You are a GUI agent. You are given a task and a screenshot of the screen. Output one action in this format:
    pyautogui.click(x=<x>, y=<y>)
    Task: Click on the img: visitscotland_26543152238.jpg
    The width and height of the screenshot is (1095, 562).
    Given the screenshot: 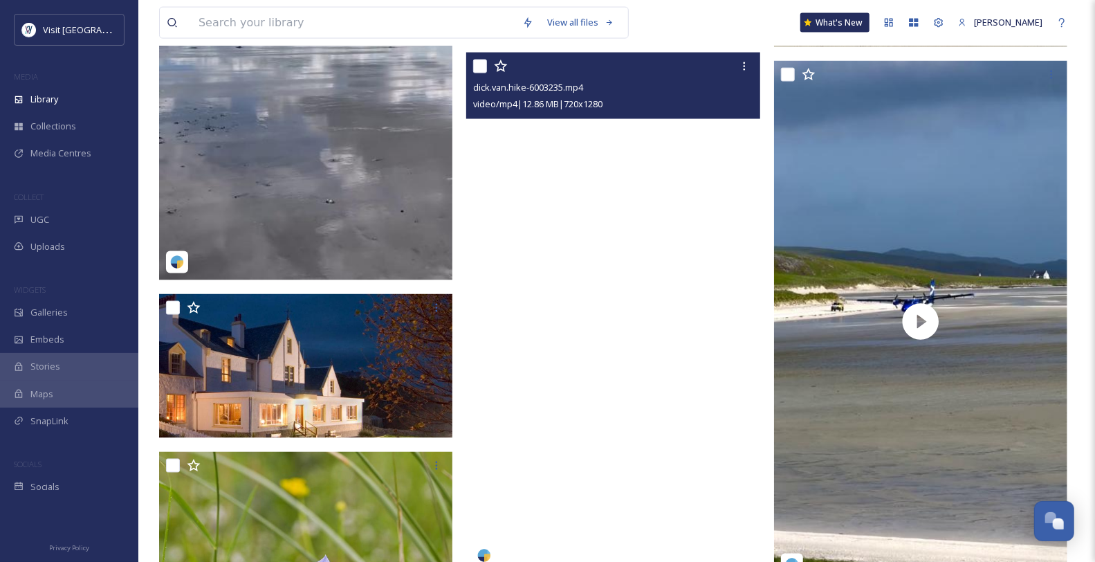 What is the action you would take?
    pyautogui.click(x=308, y=366)
    